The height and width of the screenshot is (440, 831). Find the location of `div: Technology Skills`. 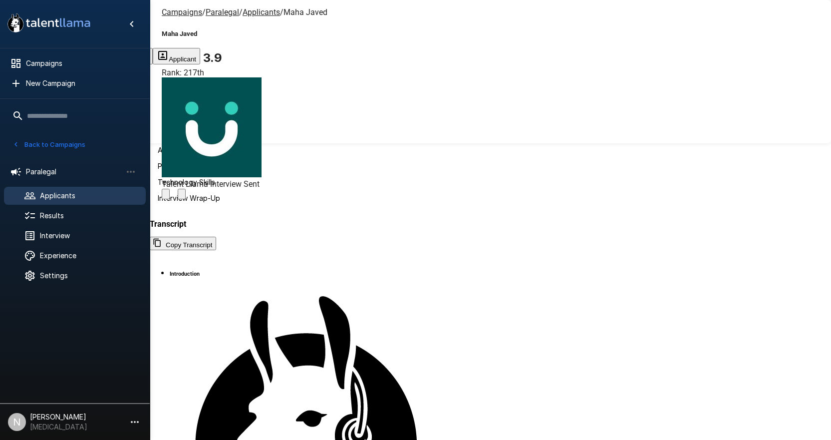

div: Technology Skills is located at coordinates (490, 182).